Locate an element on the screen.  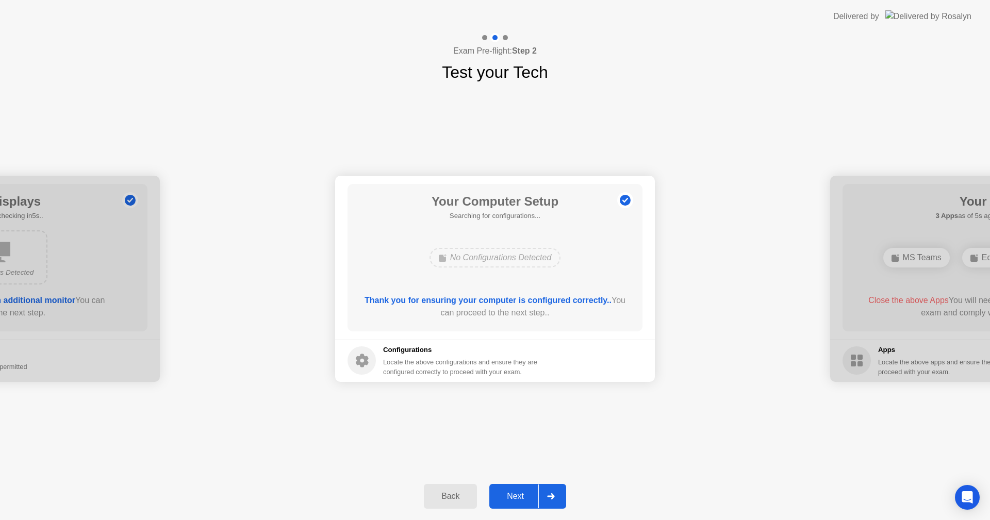
button: Next is located at coordinates (528, 497).